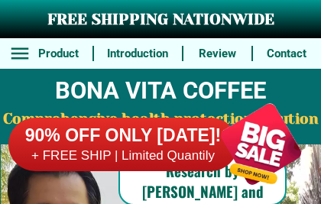  I want to click on h6: Review, so click(217, 54).